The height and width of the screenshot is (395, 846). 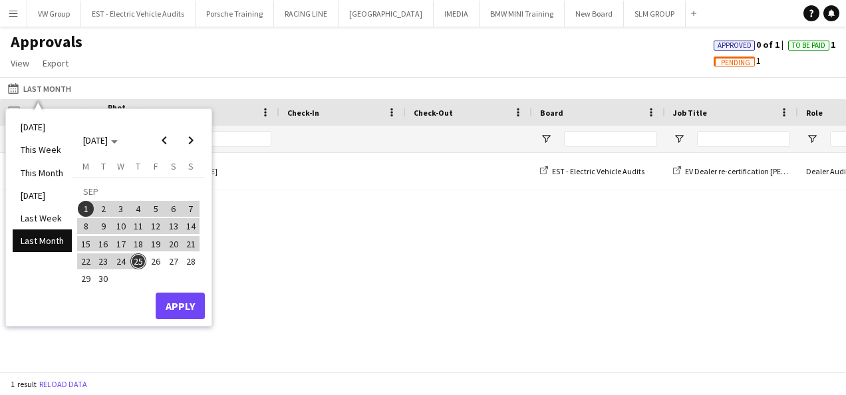 I want to click on button: 26-09-2025, so click(x=156, y=261).